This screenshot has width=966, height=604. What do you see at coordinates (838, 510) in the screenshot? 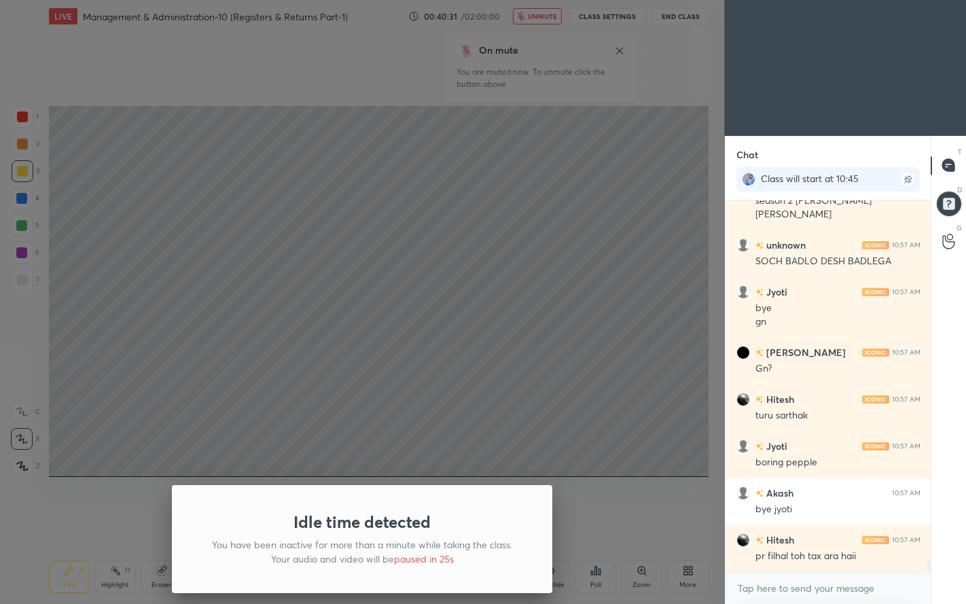
I see `div: bye jyoti` at bounding box center [838, 510].